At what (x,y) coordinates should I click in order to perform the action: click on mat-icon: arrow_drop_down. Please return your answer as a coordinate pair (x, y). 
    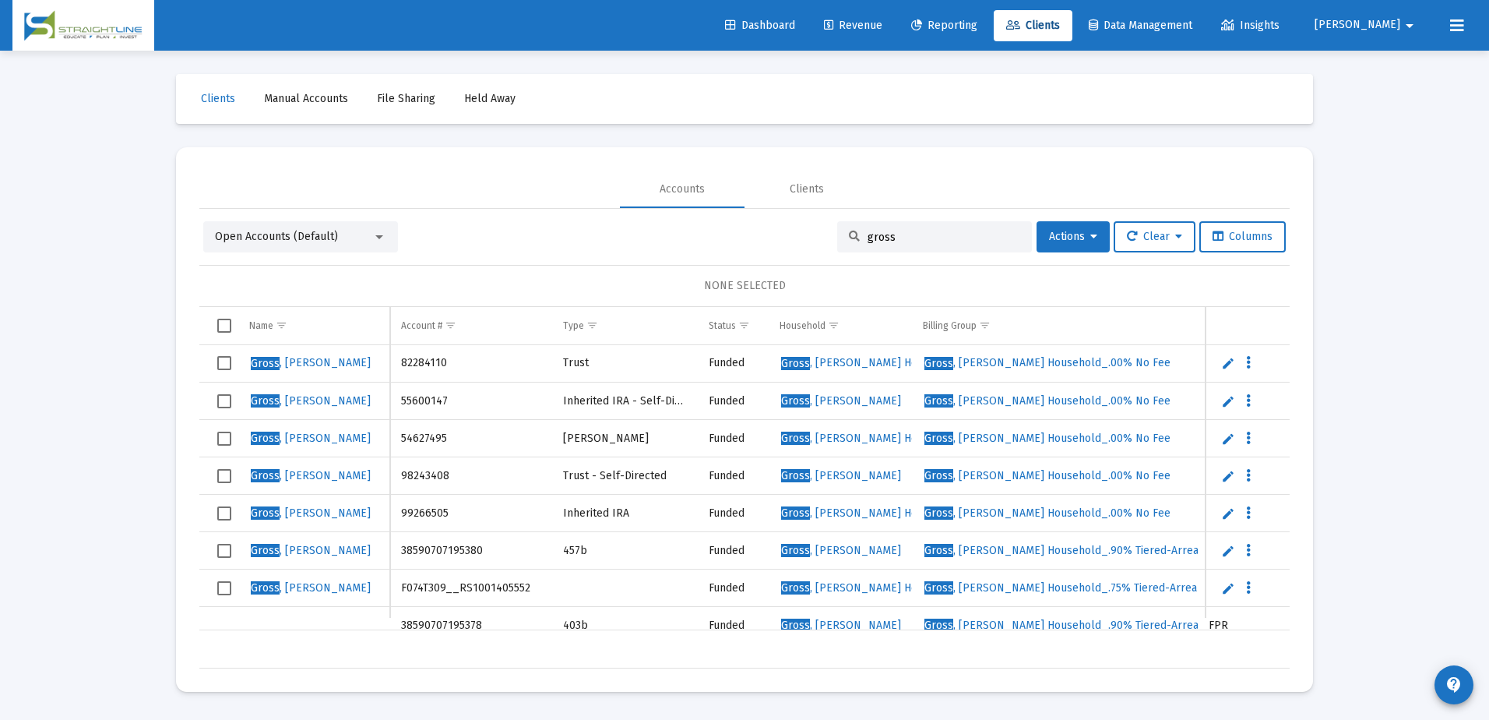
    Looking at the image, I should click on (1410, 26).